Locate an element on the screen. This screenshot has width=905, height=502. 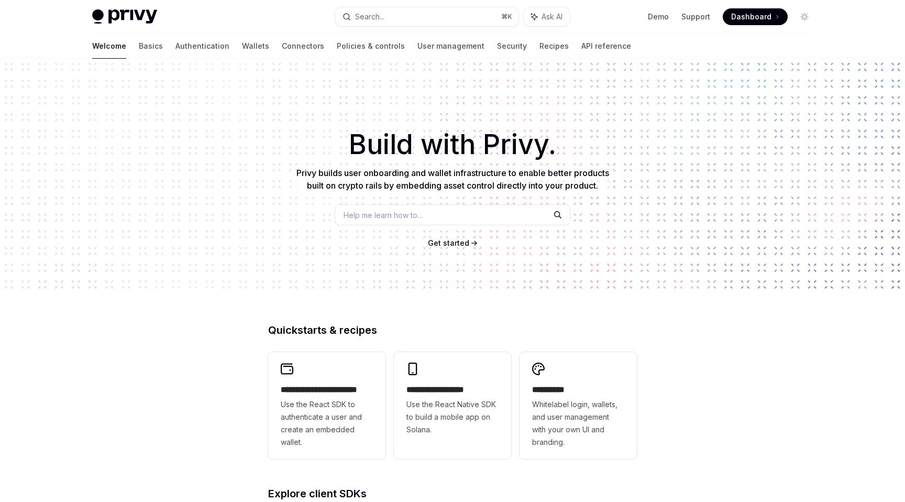
span: Use the React Native SDK to build a mobile app on Solana. is located at coordinates (453, 417).